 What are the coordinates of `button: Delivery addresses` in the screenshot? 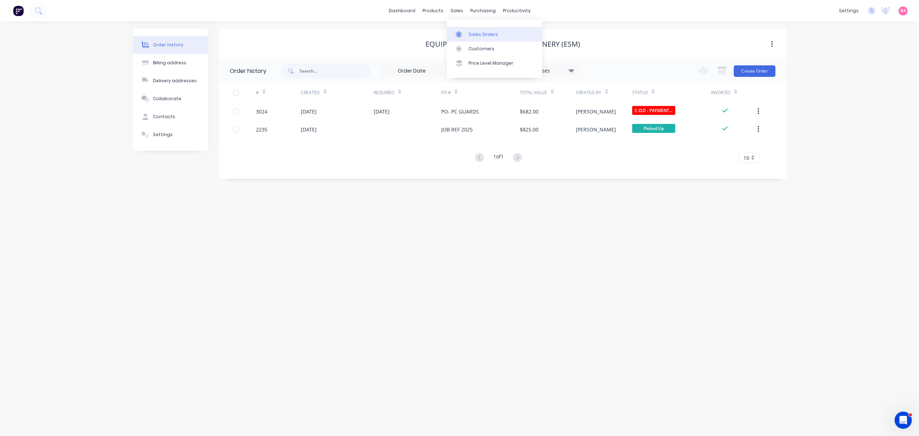 It's located at (171, 81).